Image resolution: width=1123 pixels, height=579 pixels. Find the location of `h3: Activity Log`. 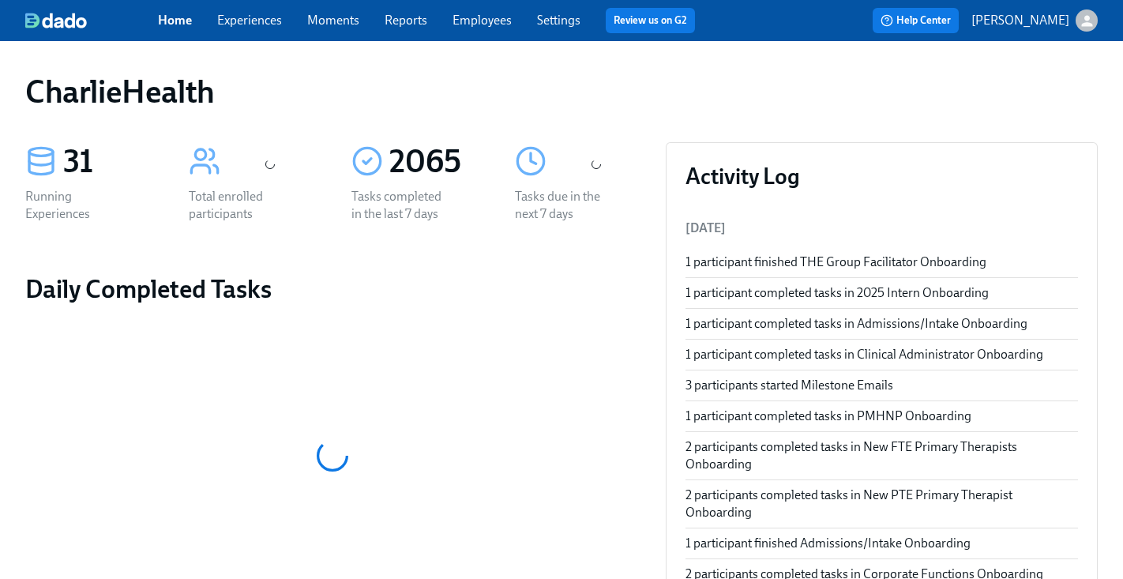

h3: Activity Log is located at coordinates (881, 176).